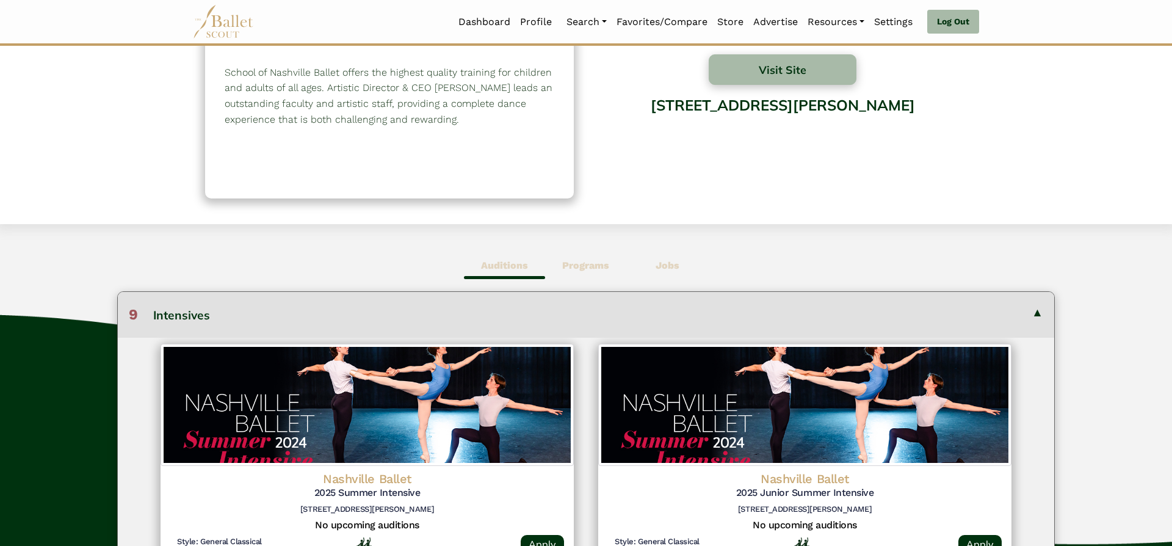  What do you see at coordinates (893, 22) in the screenshot?
I see `a: Settings` at bounding box center [893, 22].